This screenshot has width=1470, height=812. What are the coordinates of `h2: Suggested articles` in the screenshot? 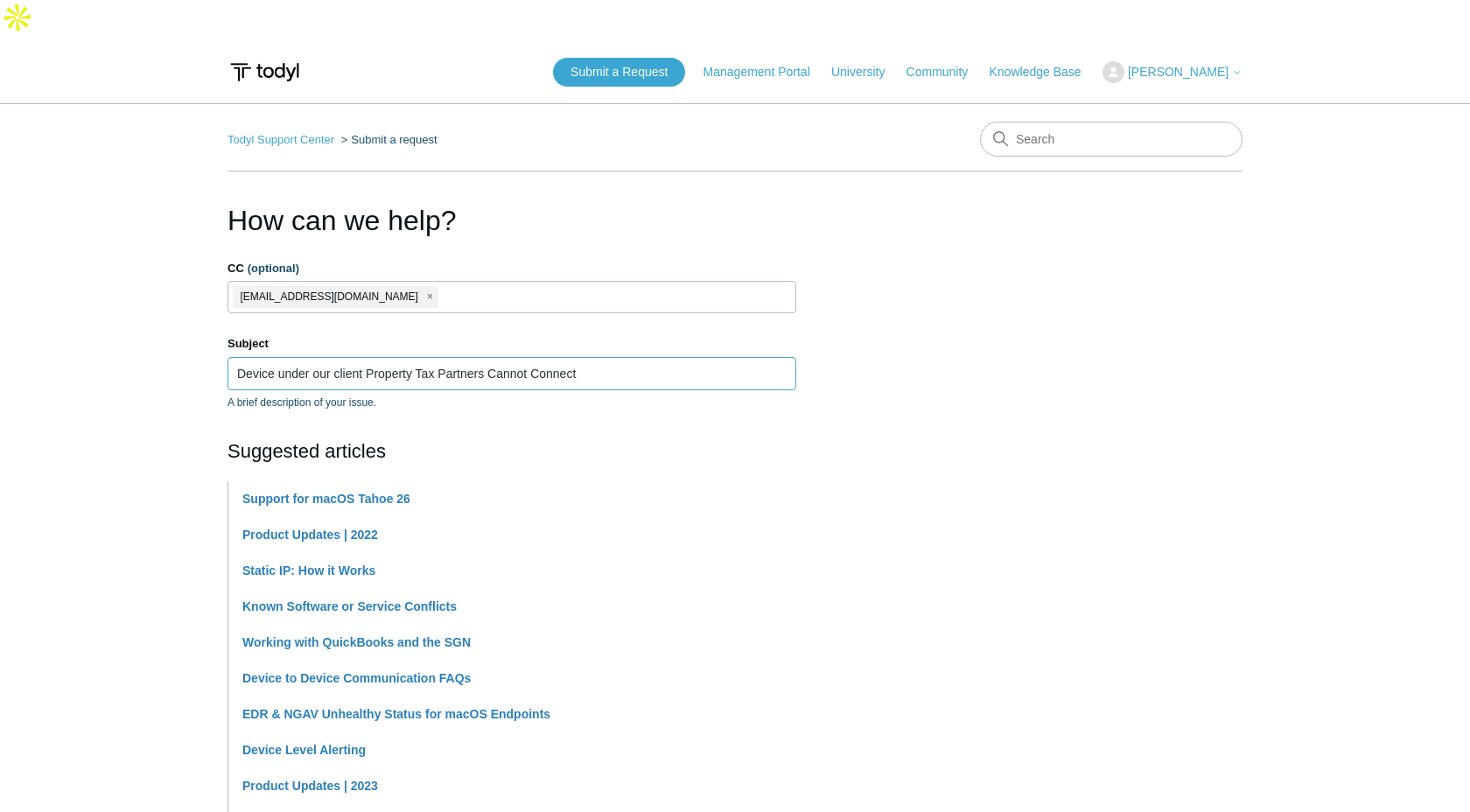 It's located at (512, 450).